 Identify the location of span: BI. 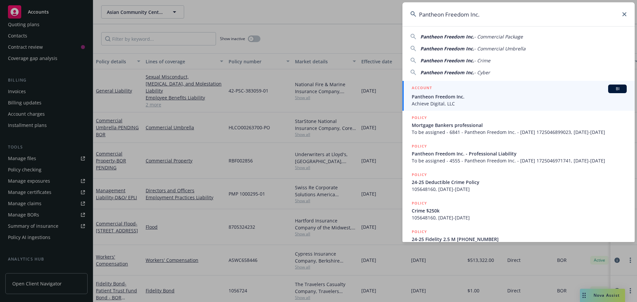
(618, 89).